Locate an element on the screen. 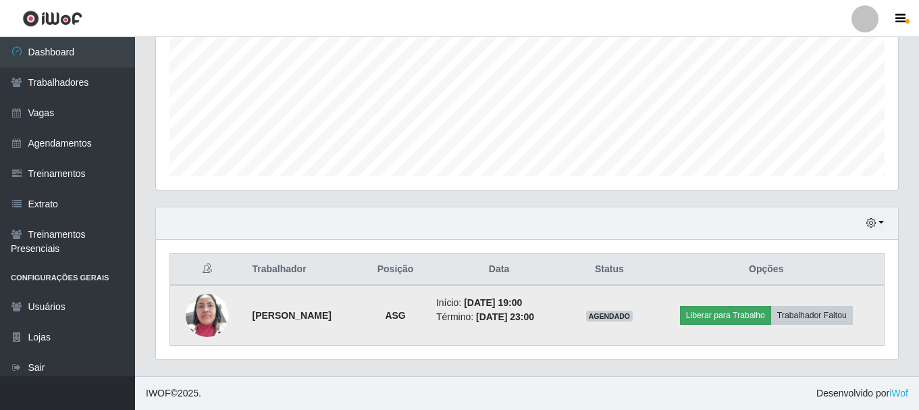 This screenshot has height=410, width=919. a: iWof is located at coordinates (899, 393).